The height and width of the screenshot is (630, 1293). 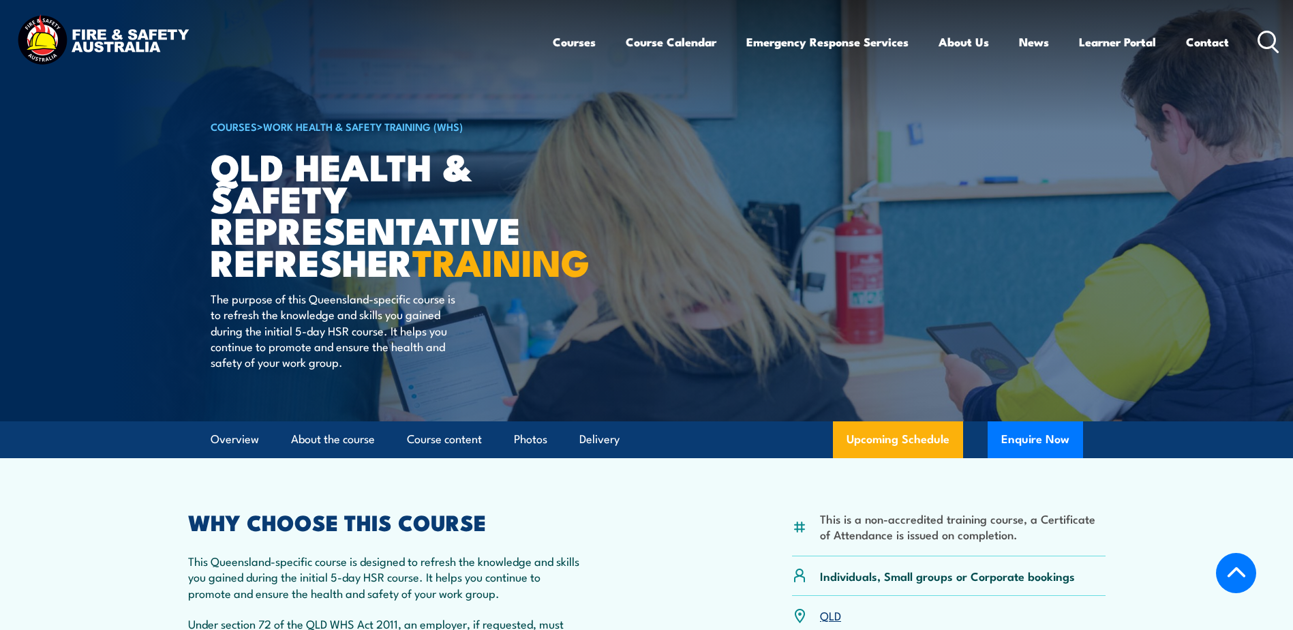 What do you see at coordinates (387, 521) in the screenshot?
I see `h2: WHY CHOOSE THIS COURSE` at bounding box center [387, 521].